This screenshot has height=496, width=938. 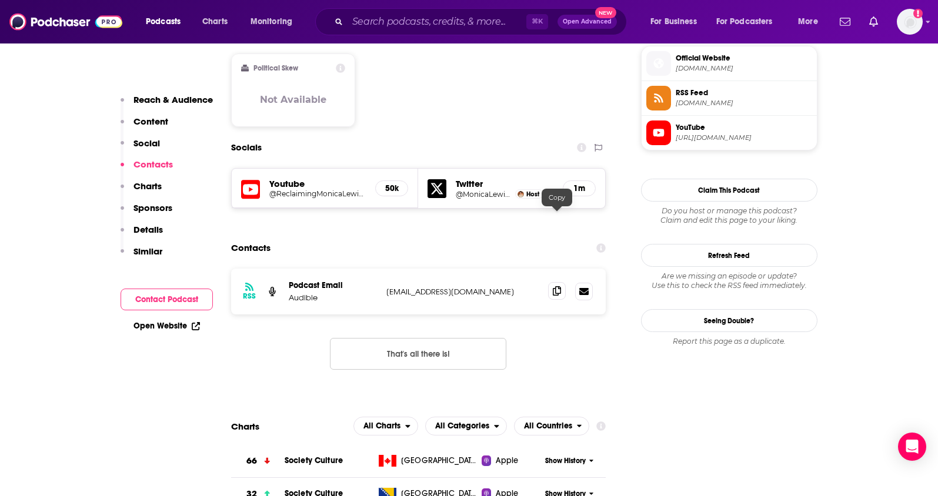 I want to click on button: Refresh Feed, so click(x=729, y=255).